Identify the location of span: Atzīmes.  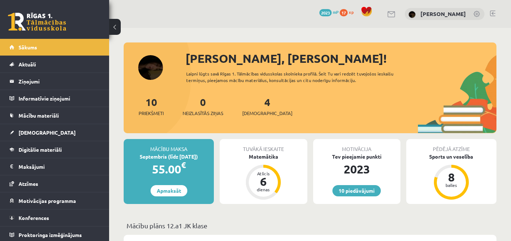
(28, 184).